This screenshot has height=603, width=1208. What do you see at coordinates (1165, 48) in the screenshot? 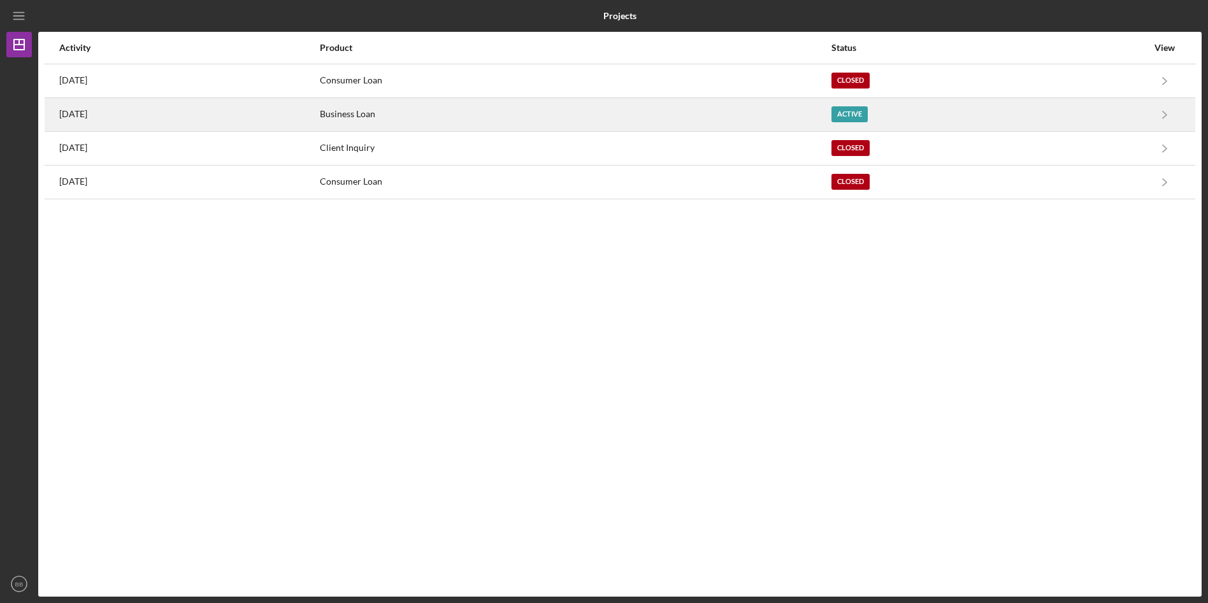
I see `div: View` at bounding box center [1165, 48].